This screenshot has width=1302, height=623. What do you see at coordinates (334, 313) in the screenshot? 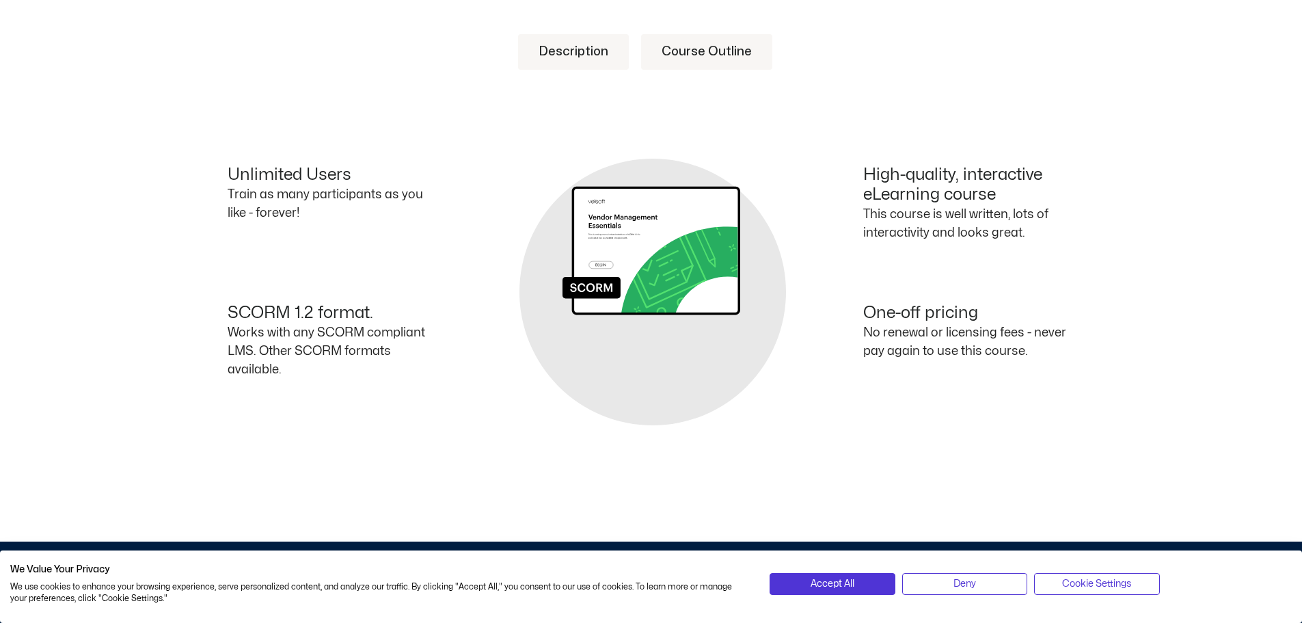
I see `h4: SCORM 1.2 format.` at bounding box center [334, 313].